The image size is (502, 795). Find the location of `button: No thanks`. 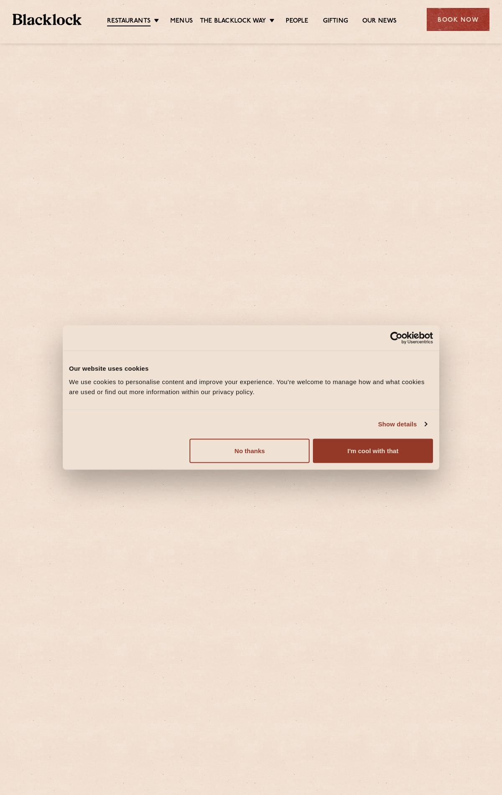

button: No thanks is located at coordinates (250, 451).